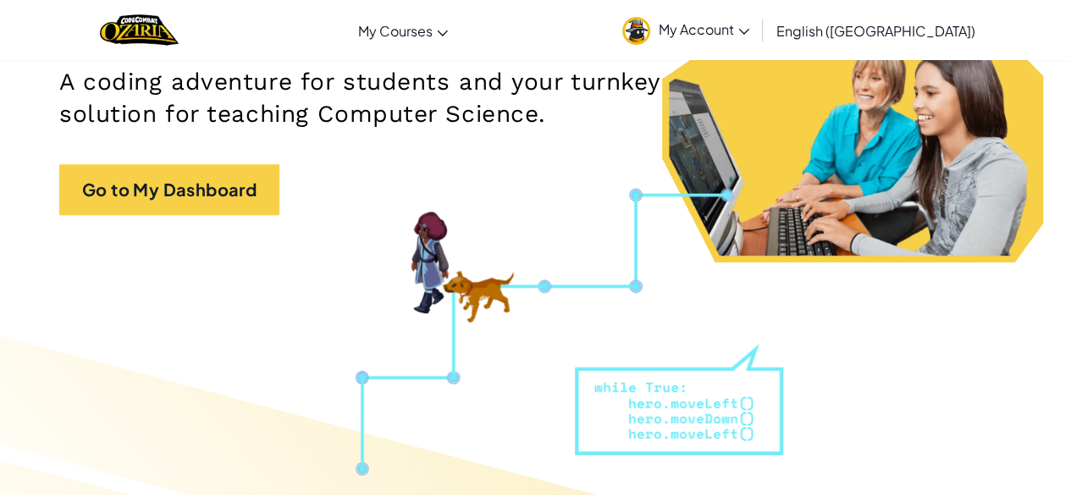 This screenshot has width=1071, height=495. I want to click on a: Ozaria by CodeCombat logo, so click(139, 30).